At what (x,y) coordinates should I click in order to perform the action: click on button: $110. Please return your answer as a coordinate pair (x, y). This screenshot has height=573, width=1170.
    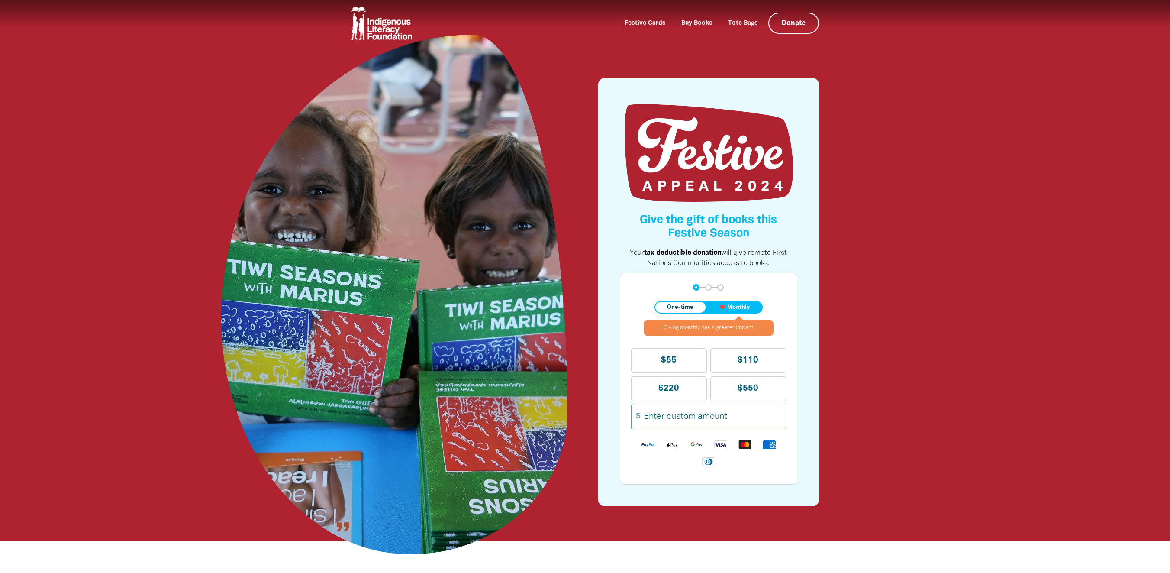
    Looking at the image, I should click on (748, 360).